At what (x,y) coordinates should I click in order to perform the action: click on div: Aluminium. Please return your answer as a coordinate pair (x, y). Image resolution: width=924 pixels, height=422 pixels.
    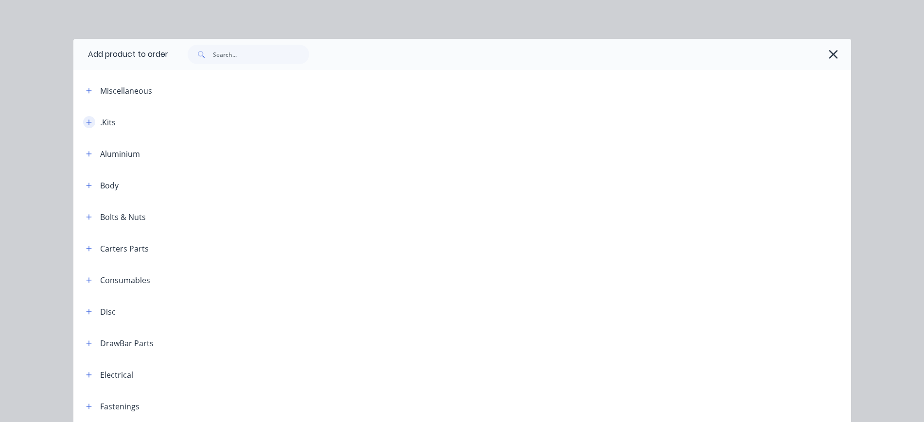
    Looking at the image, I should click on (120, 154).